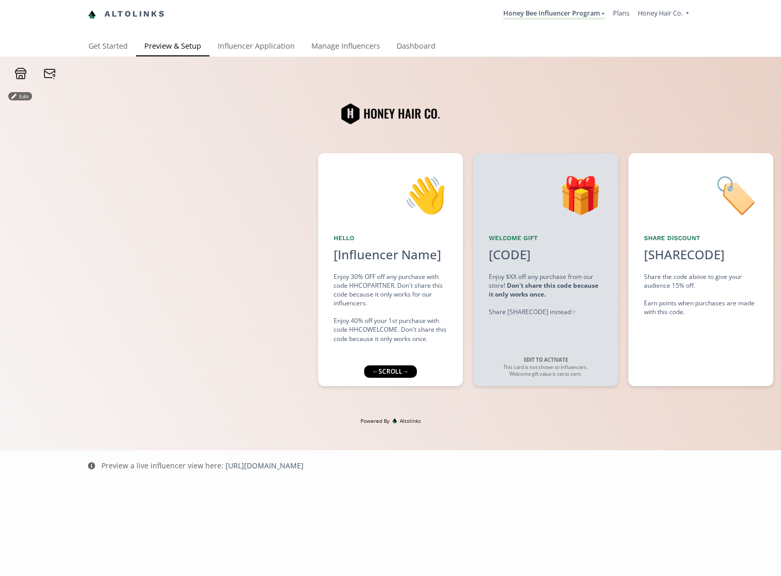  Describe the element at coordinates (346, 47) in the screenshot. I see `a: Manage Influencers` at that location.